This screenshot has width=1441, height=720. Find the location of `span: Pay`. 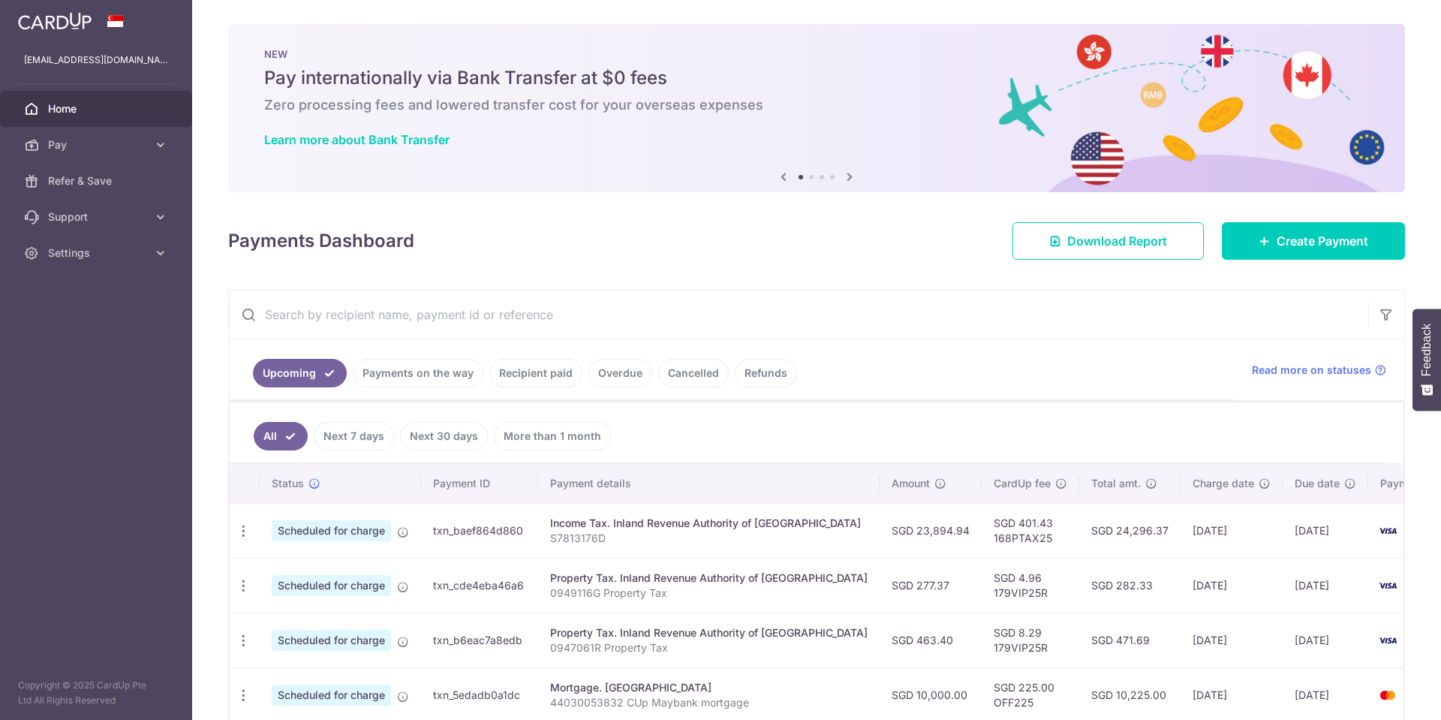

span: Pay is located at coordinates (98, 145).